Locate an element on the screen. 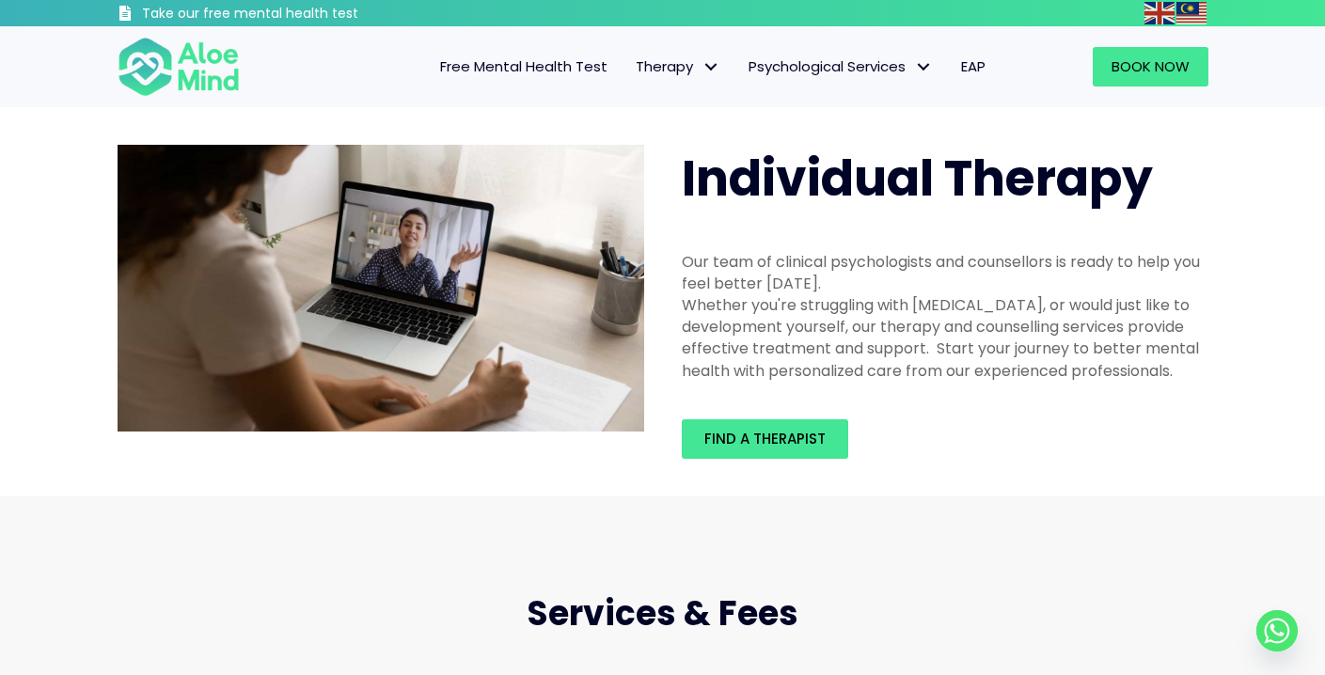 This screenshot has height=675, width=1325. span: EAP is located at coordinates (974, 66).